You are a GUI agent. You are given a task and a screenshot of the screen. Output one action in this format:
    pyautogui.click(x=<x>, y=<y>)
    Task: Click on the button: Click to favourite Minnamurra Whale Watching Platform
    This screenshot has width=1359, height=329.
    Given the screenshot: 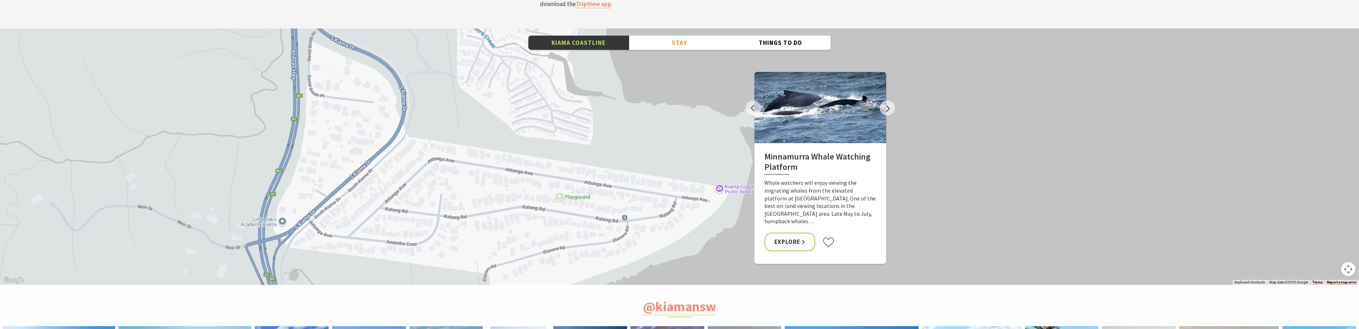 What is the action you would take?
    pyautogui.click(x=828, y=242)
    